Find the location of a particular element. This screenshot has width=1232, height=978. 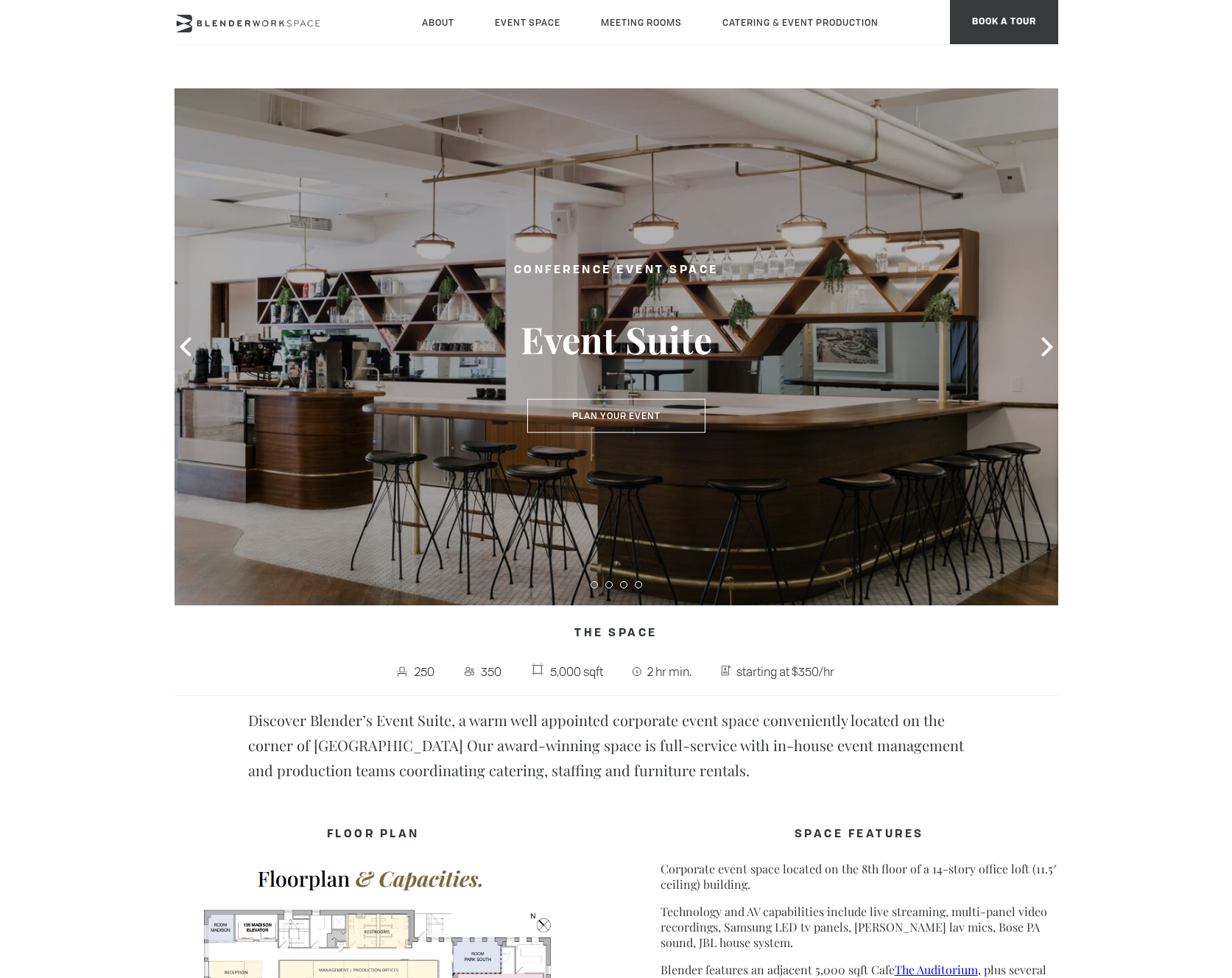

p: Corporate event space located on the 8th floor of a 14-story office loft (11.5′ ceiling) building. is located at coordinates (860, 876).